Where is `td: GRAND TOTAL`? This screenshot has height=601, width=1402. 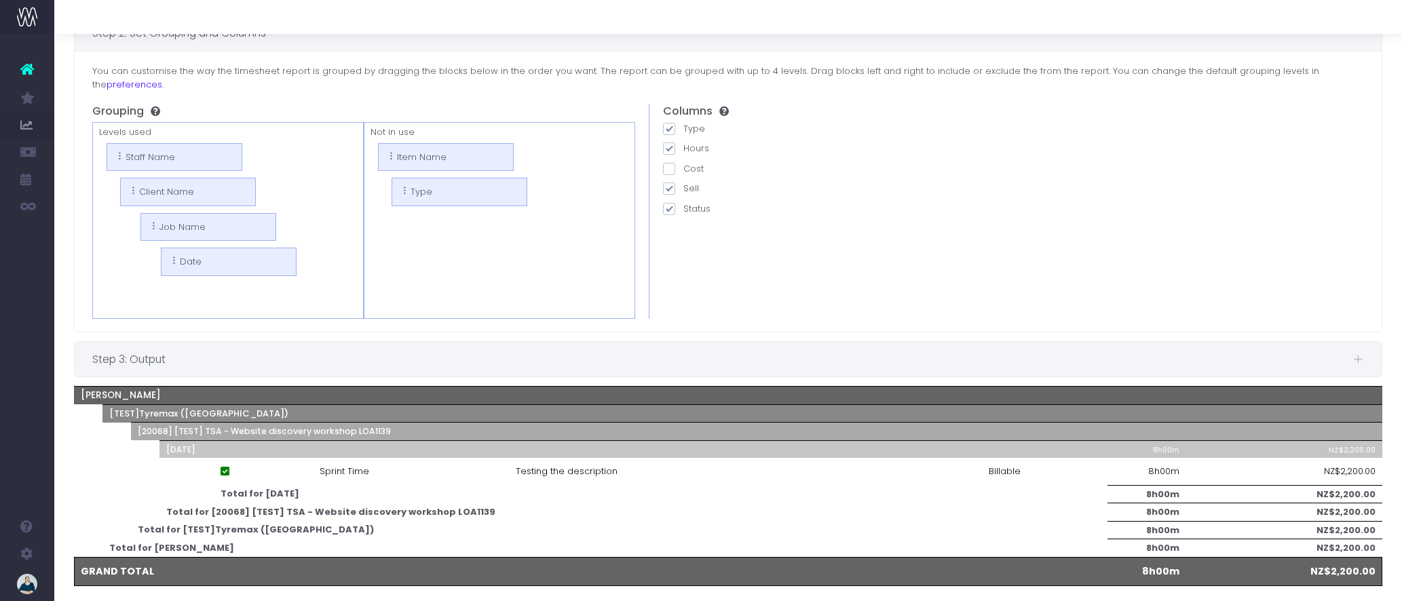
td: GRAND TOTAL is located at coordinates (528, 572).